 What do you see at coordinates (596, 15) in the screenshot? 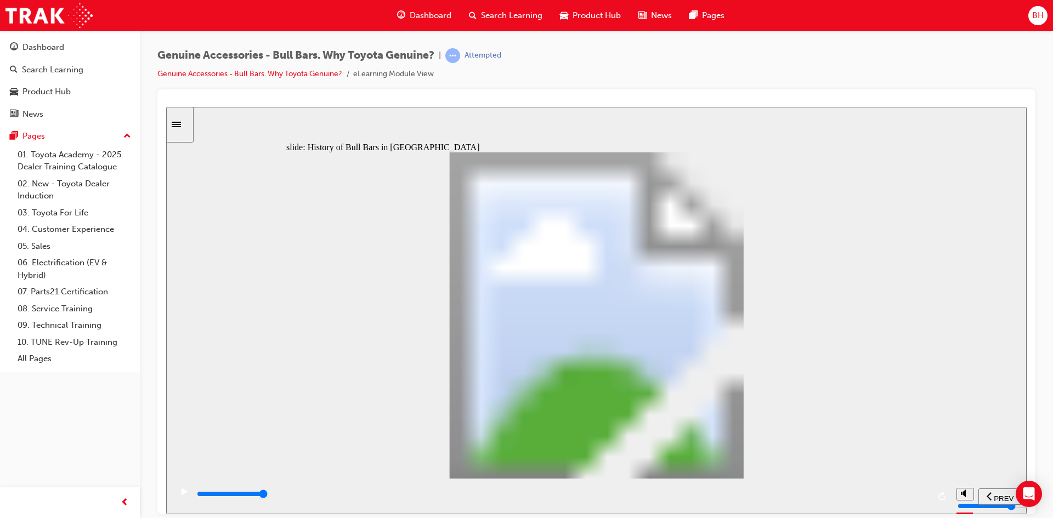
I see `span: Product Hub` at bounding box center [596, 15].